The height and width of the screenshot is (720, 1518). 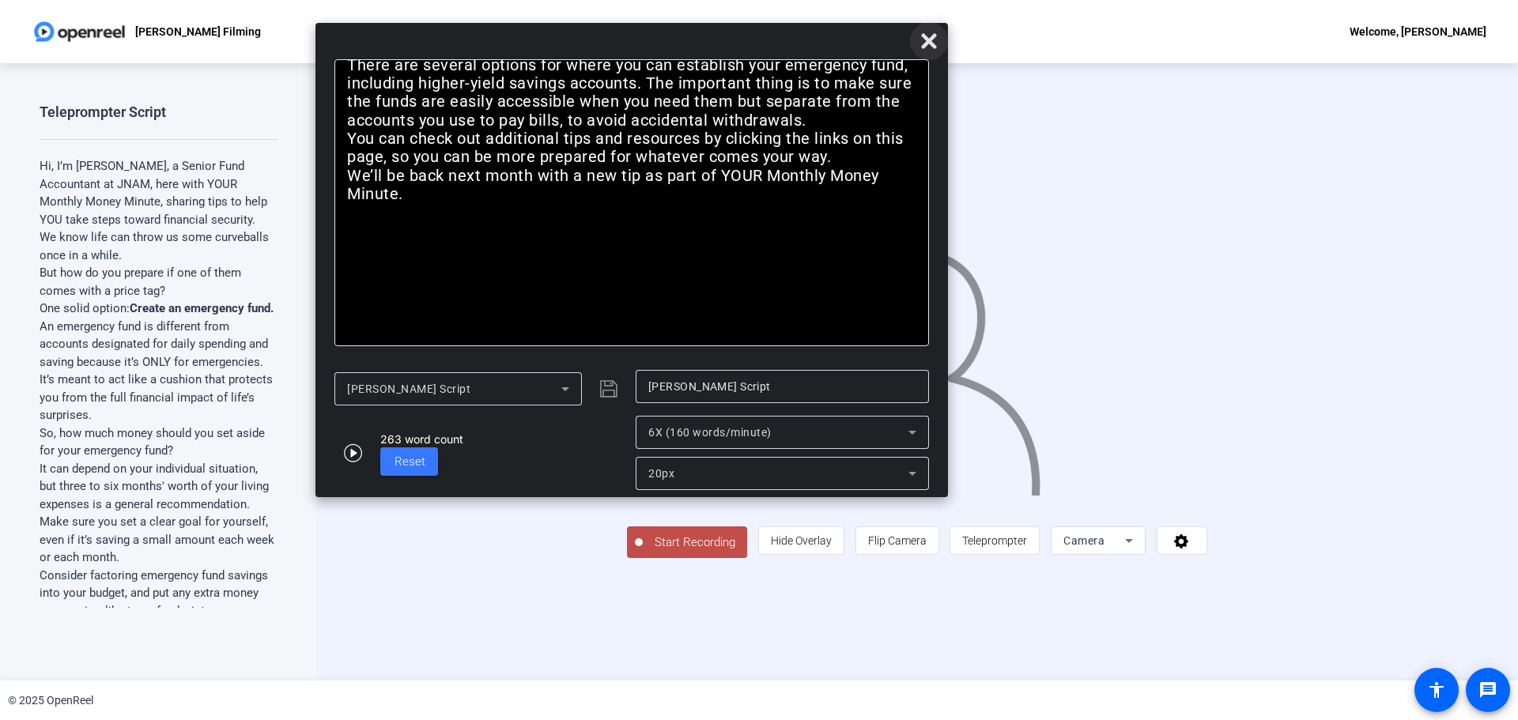 What do you see at coordinates (410, 462) in the screenshot?
I see `span: Reset` at bounding box center [410, 462].